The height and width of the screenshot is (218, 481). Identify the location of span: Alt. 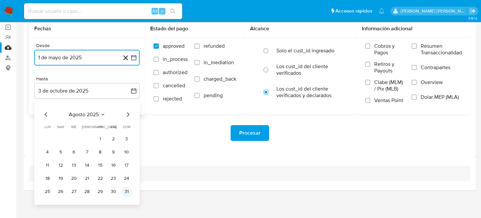
(155, 11).